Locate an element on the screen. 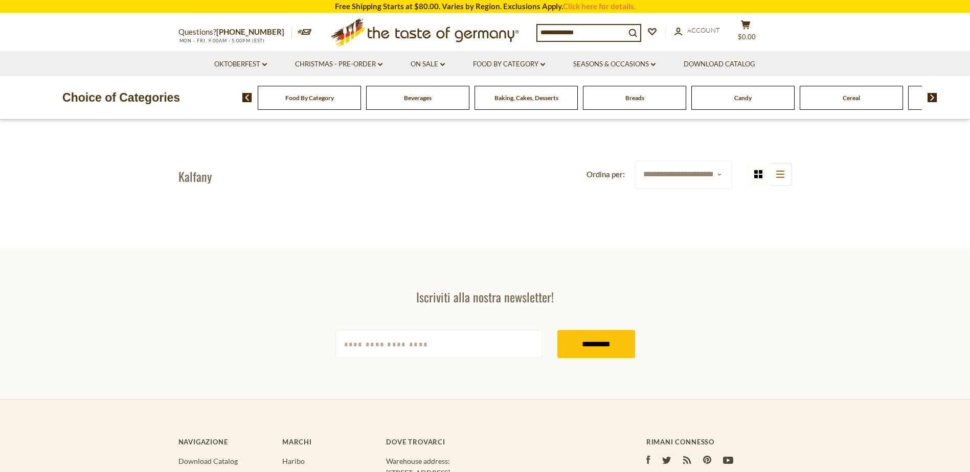  h4: Dove trovarci is located at coordinates (495, 442).